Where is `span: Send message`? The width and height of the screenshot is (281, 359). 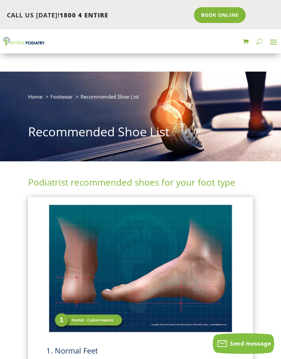
span: Send message is located at coordinates (250, 344).